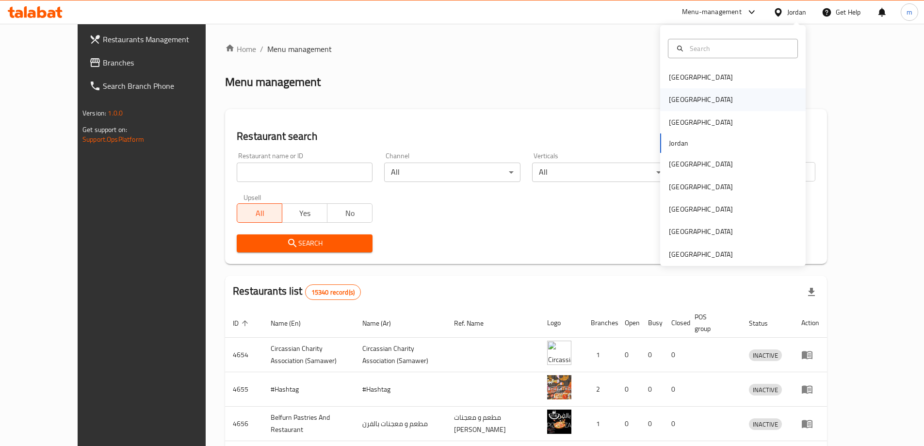  What do you see at coordinates (259, 213) in the screenshot?
I see `span: All` at bounding box center [259, 213].